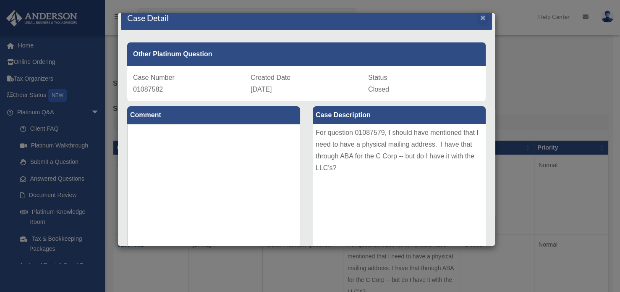 This screenshot has width=620, height=292. Describe the element at coordinates (271, 77) in the screenshot. I see `span: Created Date` at that location.